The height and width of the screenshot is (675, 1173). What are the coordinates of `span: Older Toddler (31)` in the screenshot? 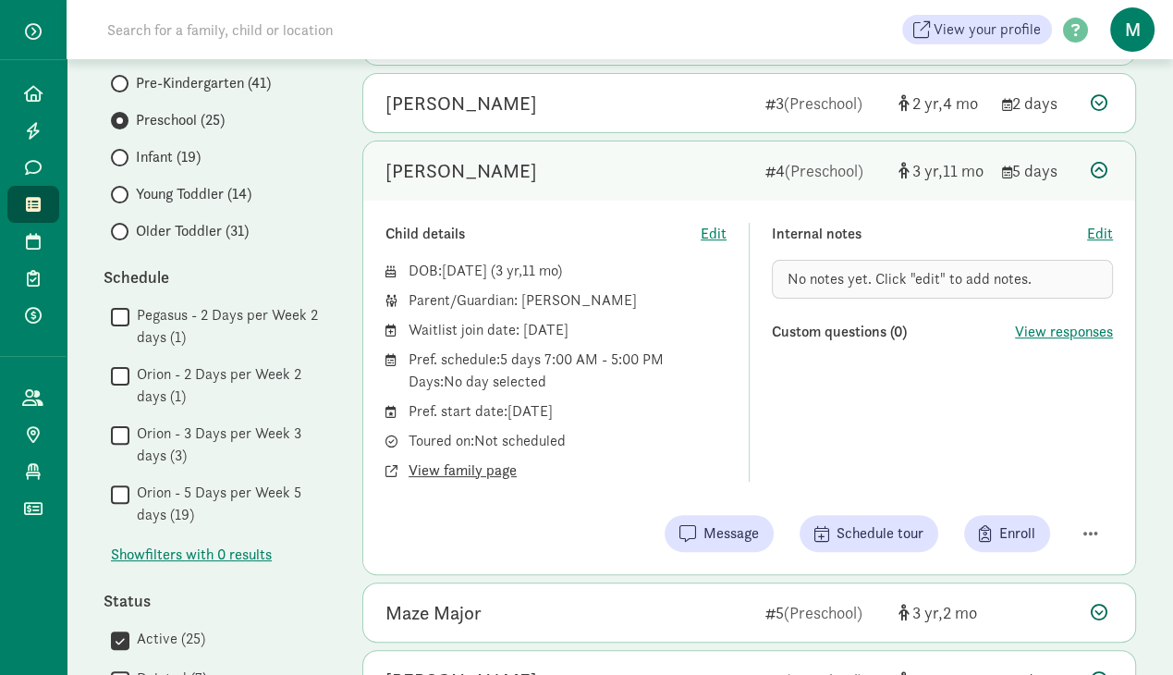 It's located at (192, 231).